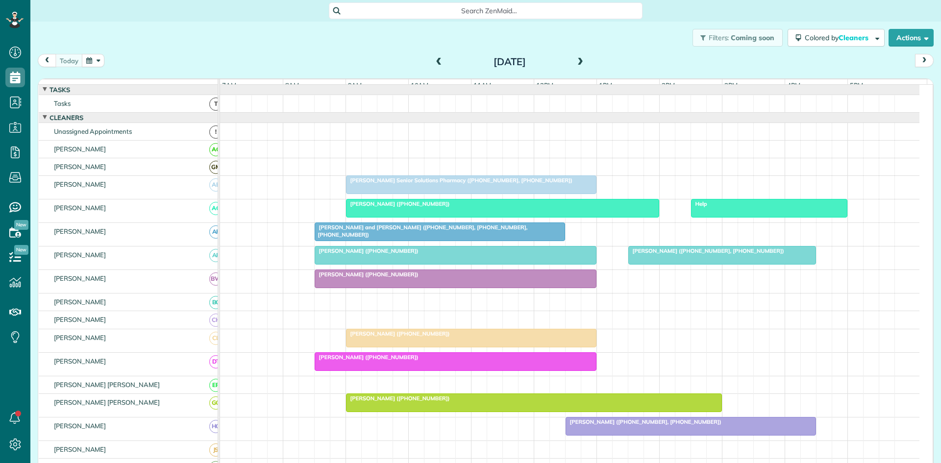 The image size is (941, 463). Describe the element at coordinates (229, 85) in the screenshot. I see `span: 7am` at that location.